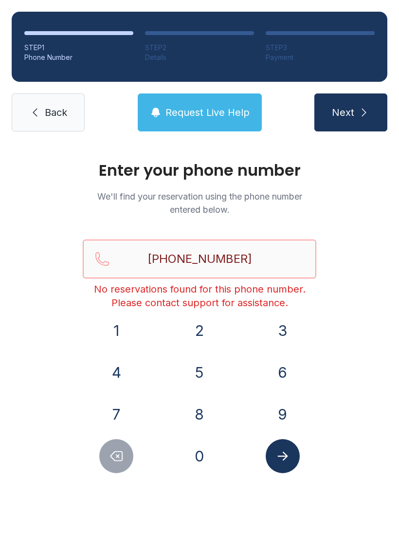 The image size is (399, 553). Describe the element at coordinates (56, 112) in the screenshot. I see `span: Back` at that location.